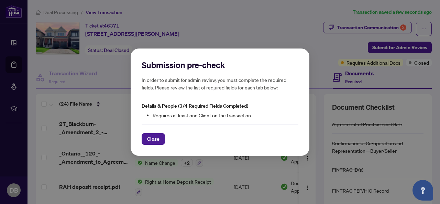  Describe the element at coordinates (423, 190) in the screenshot. I see `button: Open asap` at that location.